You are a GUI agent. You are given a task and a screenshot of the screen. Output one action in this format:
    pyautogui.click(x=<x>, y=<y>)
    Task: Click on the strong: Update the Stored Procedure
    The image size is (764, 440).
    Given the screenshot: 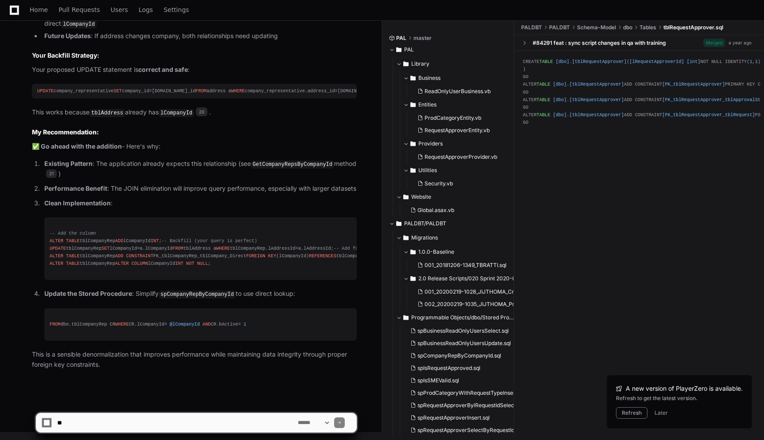 What is the action you would take?
    pyautogui.click(x=88, y=293)
    